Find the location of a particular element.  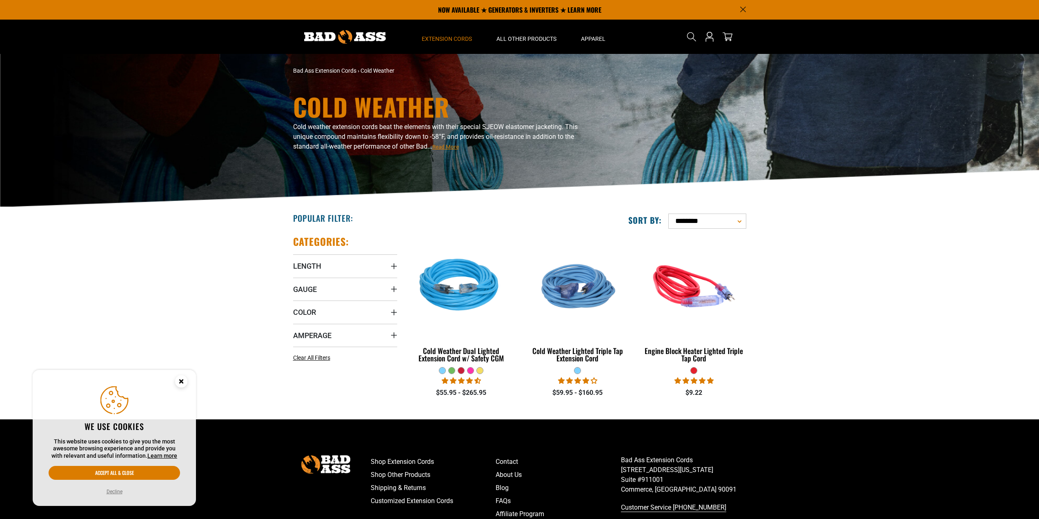

span: Clear All Filters is located at coordinates (312, 358).